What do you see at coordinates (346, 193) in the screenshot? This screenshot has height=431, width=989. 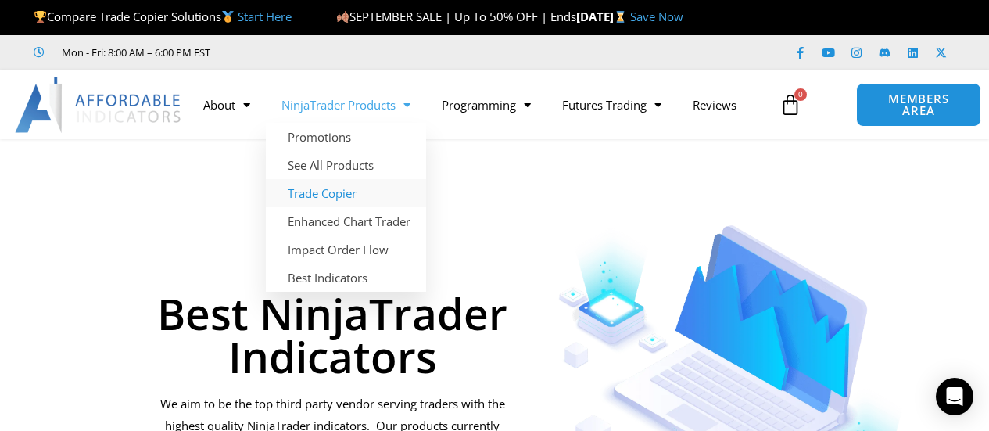 I see `a: Trade Copier` at bounding box center [346, 193].